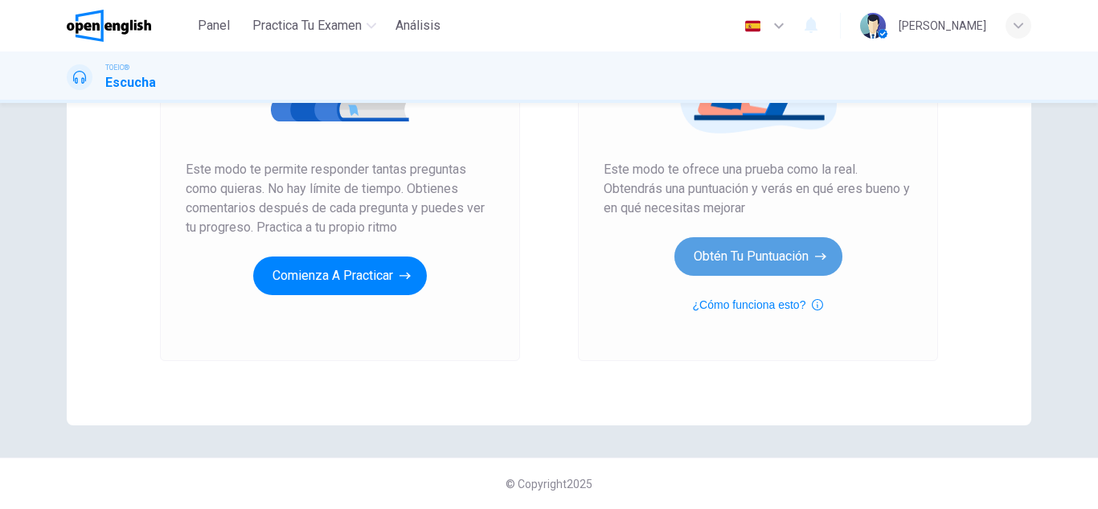 This screenshot has width=1098, height=509. What do you see at coordinates (418, 26) in the screenshot?
I see `a: Análisis` at bounding box center [418, 26].